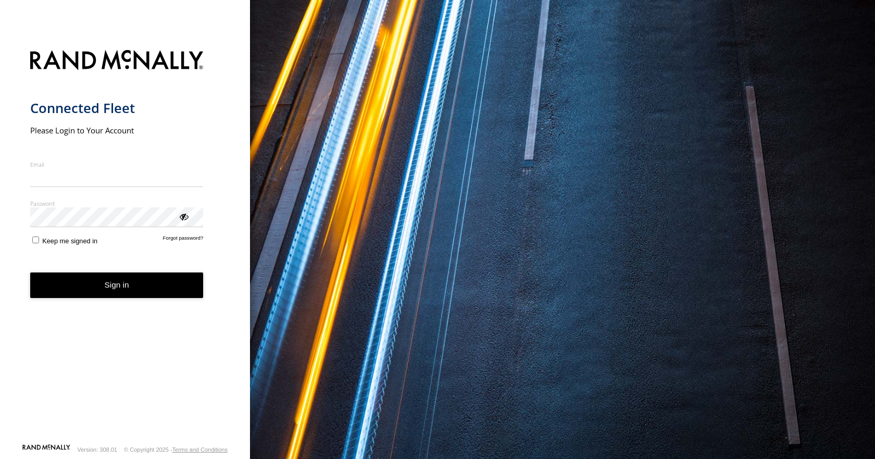 Image resolution: width=875 pixels, height=459 pixels. Describe the element at coordinates (125, 243) in the screenshot. I see `form: main` at that location.